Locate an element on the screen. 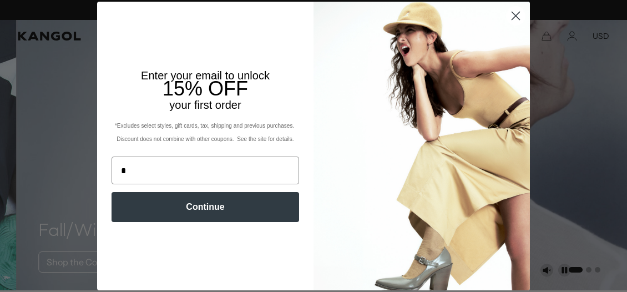  span: *Excludes select styles, gift cards, tax, shipping and previous purchases. Discount does not comb... is located at coordinates (205, 132).